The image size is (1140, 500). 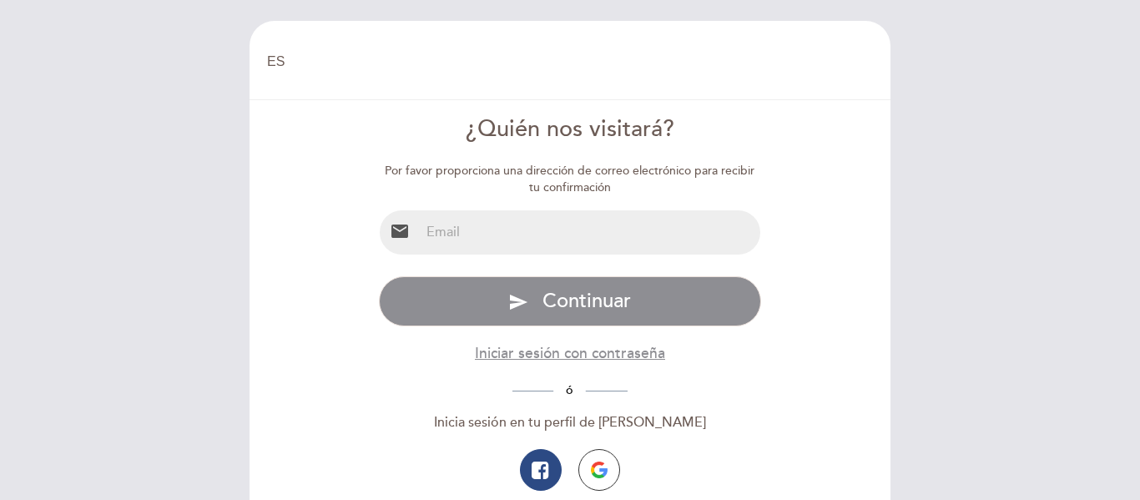 I want to click on button: Iniciar sesión con contraseña, so click(x=570, y=353).